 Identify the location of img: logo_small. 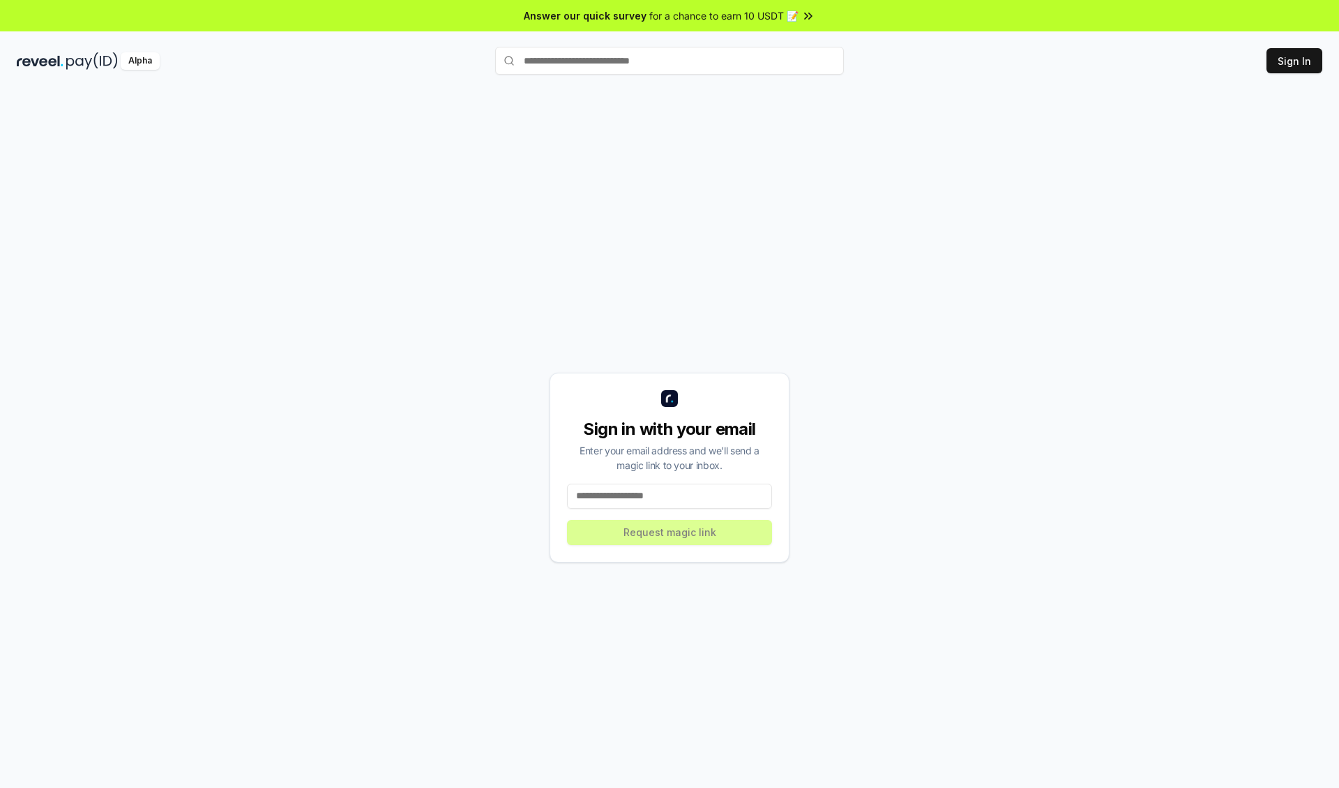
(670, 398).